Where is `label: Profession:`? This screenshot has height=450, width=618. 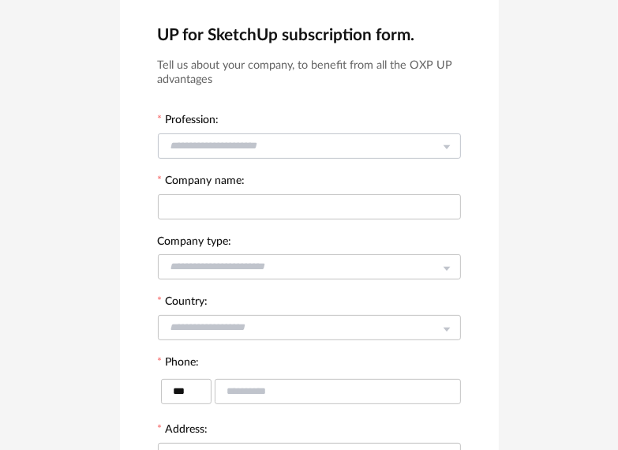 label: Profession: is located at coordinates (189, 122).